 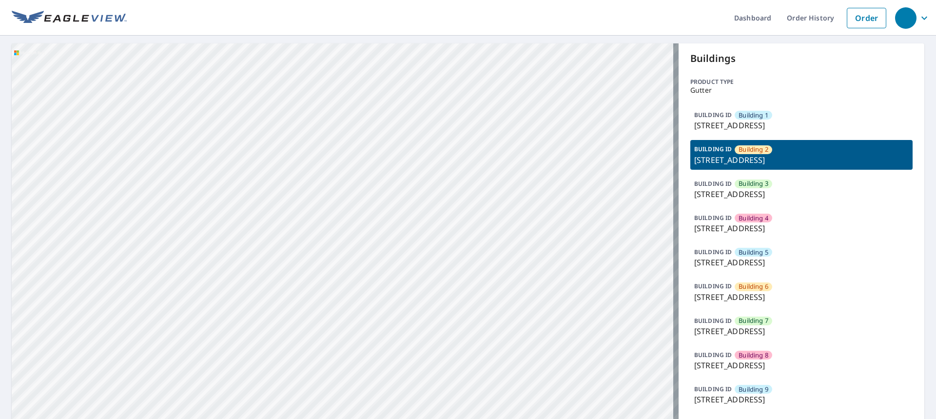 What do you see at coordinates (753, 286) in the screenshot?
I see `span: Building 6` at bounding box center [753, 286].